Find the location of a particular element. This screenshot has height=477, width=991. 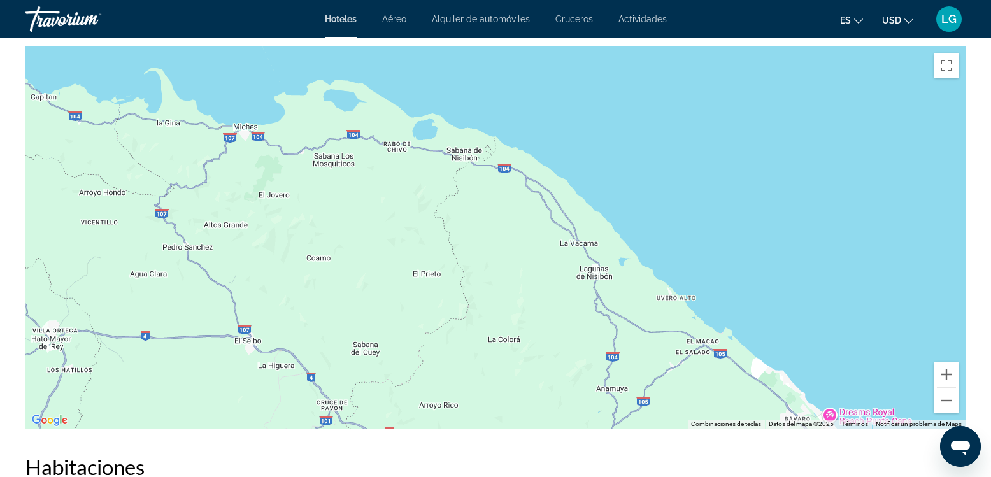

span: es is located at coordinates (845, 20).